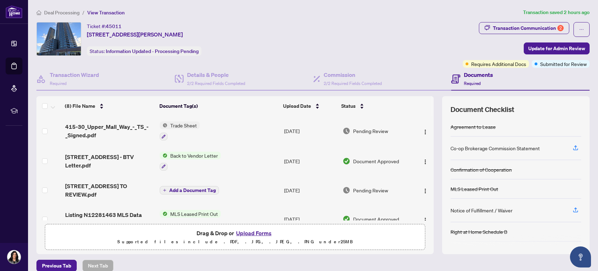  Describe the element at coordinates (110, 219) in the screenshot. I see `span: Listing N12281463 MLS Data Information Form.pdf` at that location.